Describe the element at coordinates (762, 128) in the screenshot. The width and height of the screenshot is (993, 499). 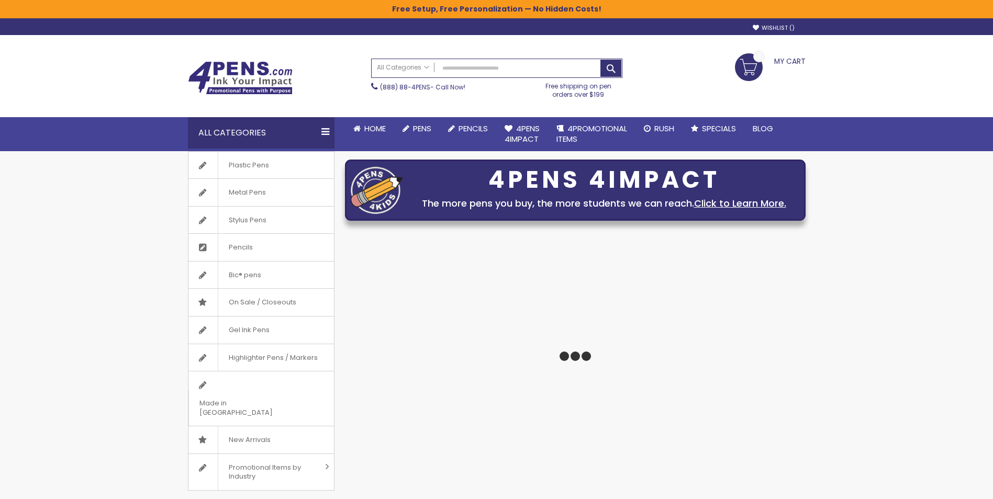
I see `span: Blog` at that location.